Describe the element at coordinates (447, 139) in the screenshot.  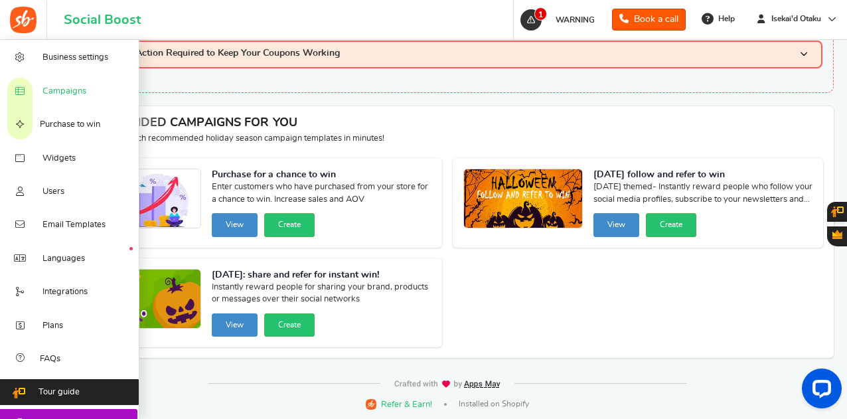
I see `p: Preview and launch recommended holiday season campaign templates in minutes!` at that location.